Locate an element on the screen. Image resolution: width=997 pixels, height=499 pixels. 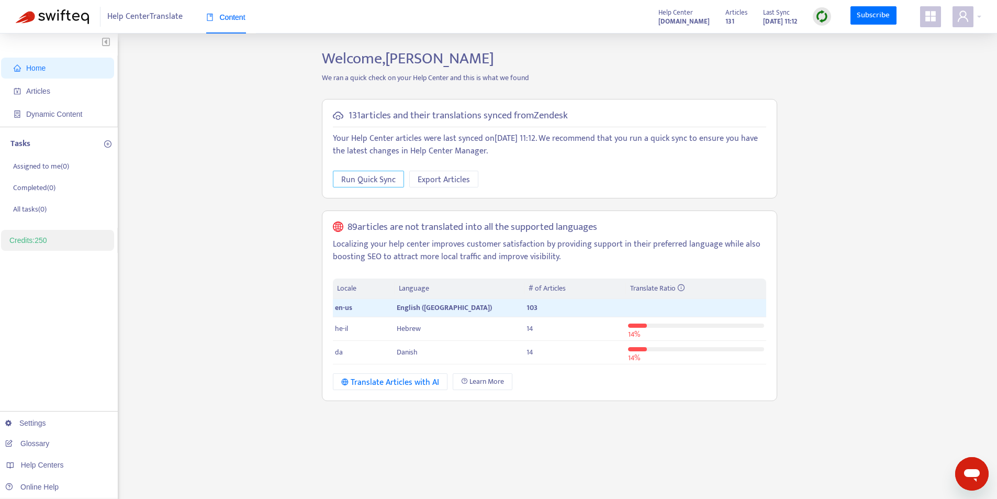
span: home is located at coordinates (17, 68).